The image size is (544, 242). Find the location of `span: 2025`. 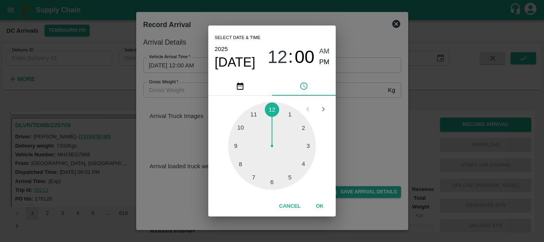

span: 2025 is located at coordinates (221, 49).